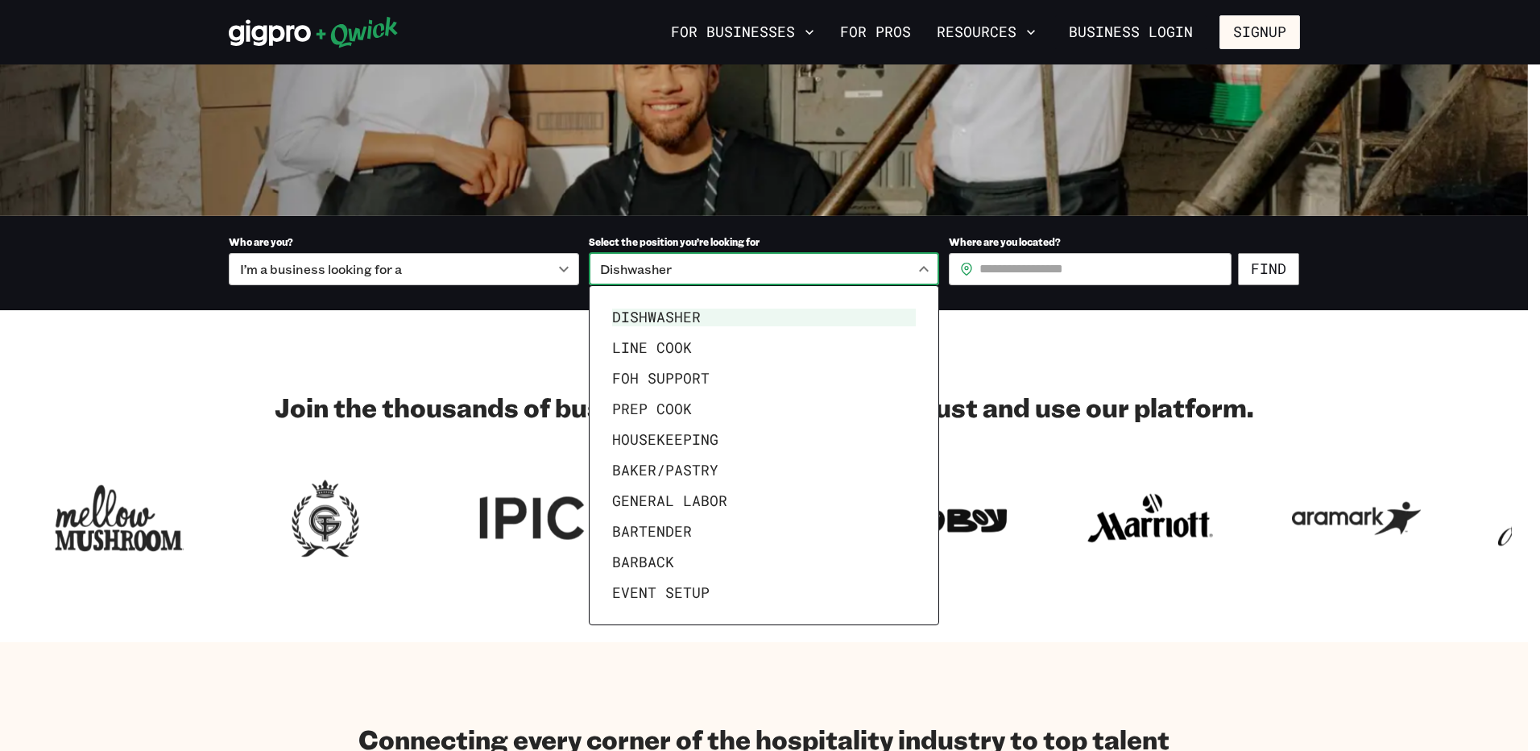  What do you see at coordinates (764, 317) in the screenshot?
I see `li: Dishwasher` at bounding box center [764, 317].